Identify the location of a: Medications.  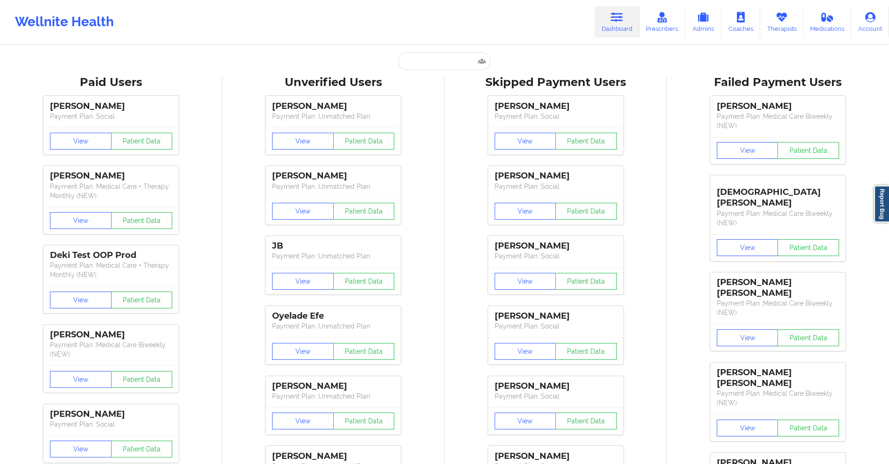
(828, 22).